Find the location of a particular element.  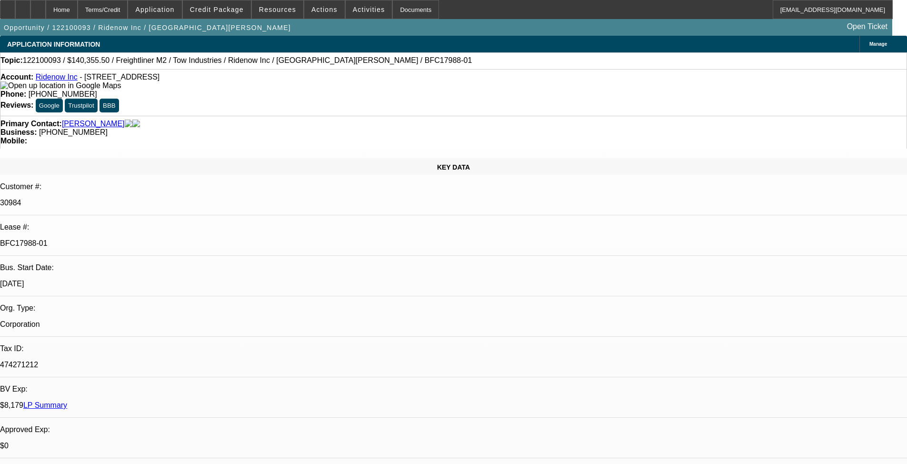

strong: Primary Contact: is located at coordinates (31, 124).